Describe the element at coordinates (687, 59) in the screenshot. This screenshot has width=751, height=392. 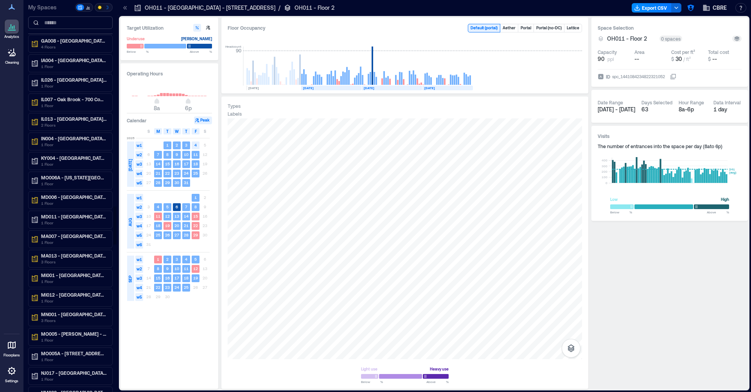
I see `span: / ft²` at that location.